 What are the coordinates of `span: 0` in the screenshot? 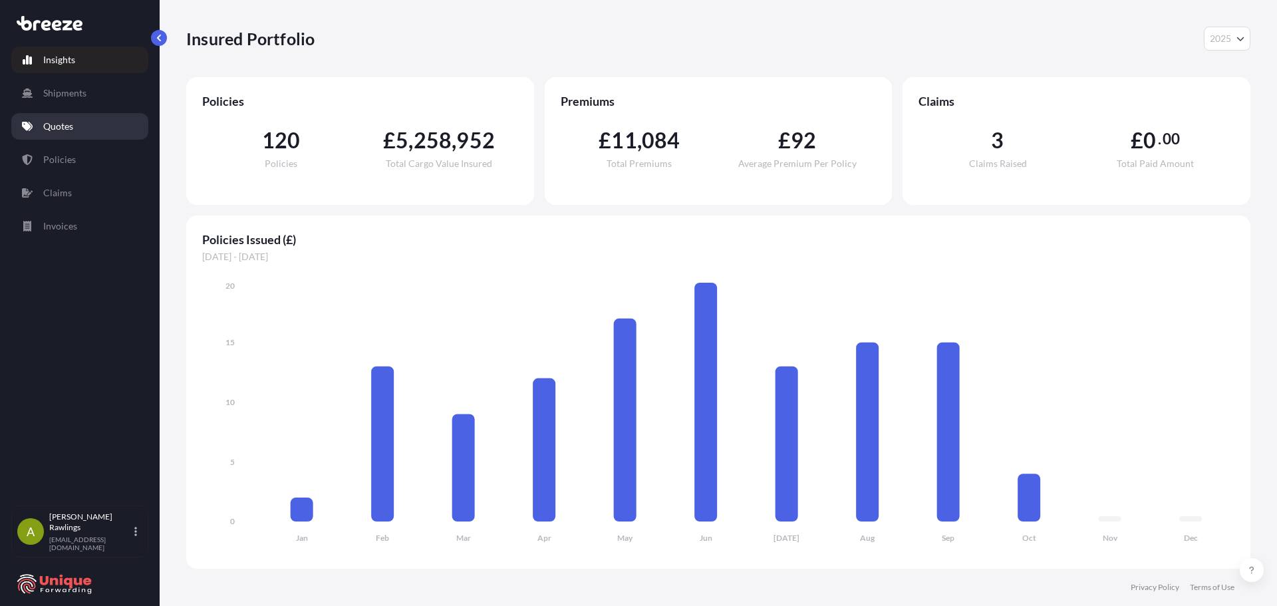 It's located at (1150, 140).